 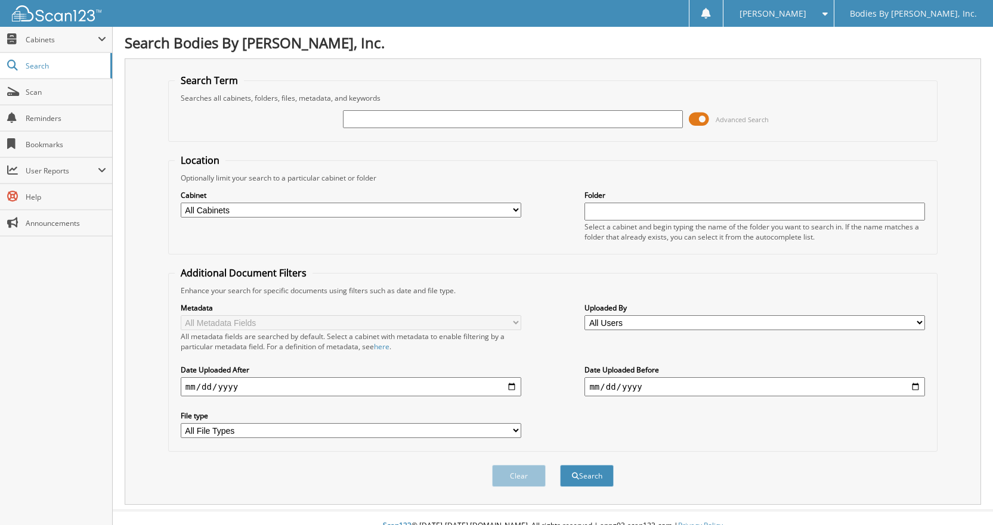 I want to click on legend: Location, so click(x=200, y=160).